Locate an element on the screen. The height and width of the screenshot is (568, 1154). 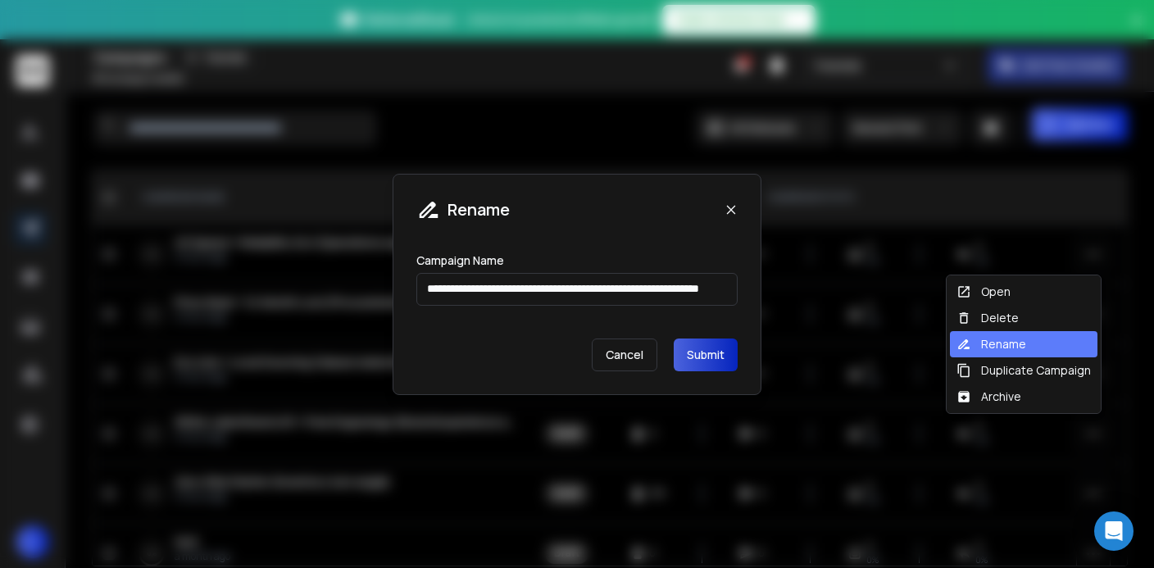
h1: Rename is located at coordinates (479, 210).